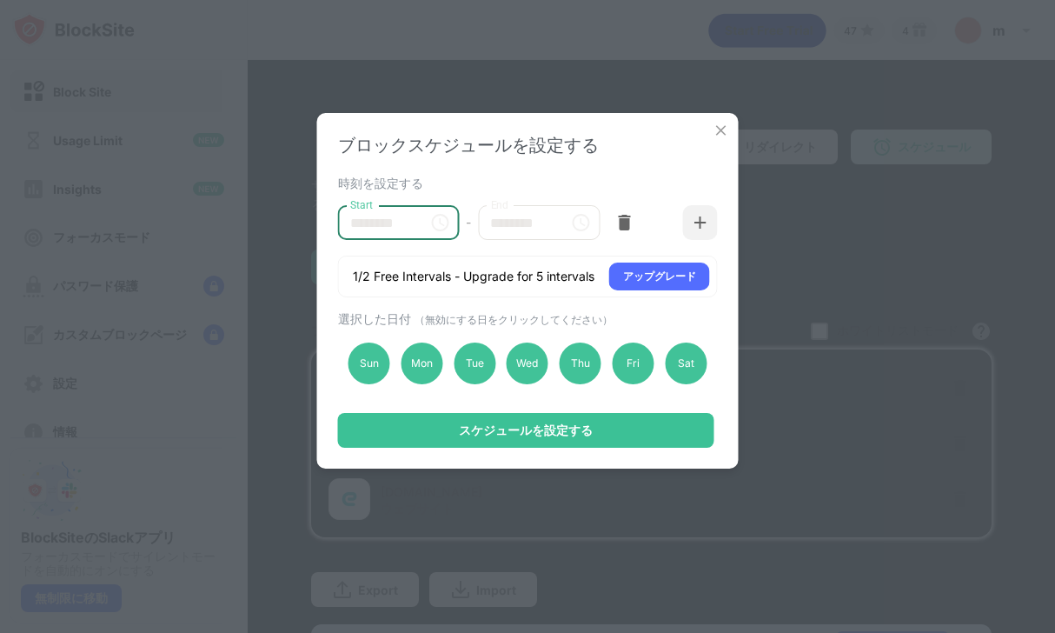 The height and width of the screenshot is (633, 1055). I want to click on button: Choose time, selected time is 10:10 AM, so click(440, 222).